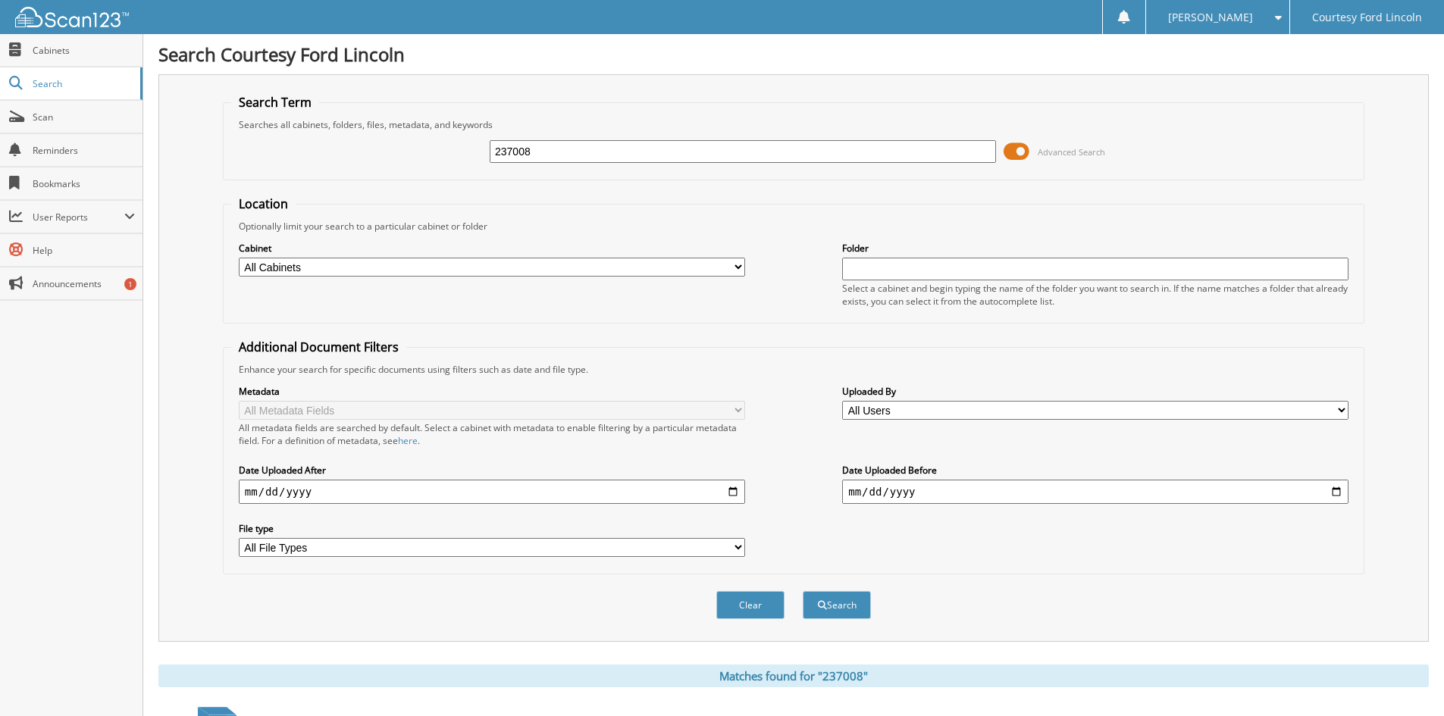  What do you see at coordinates (83, 50) in the screenshot?
I see `span: Cabinets` at bounding box center [83, 50].